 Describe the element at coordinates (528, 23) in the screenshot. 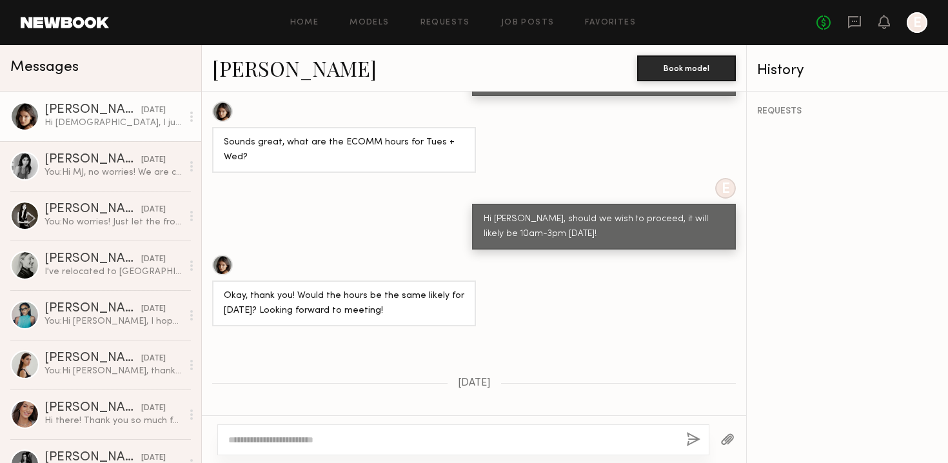

I see `a: Job Posts` at that location.